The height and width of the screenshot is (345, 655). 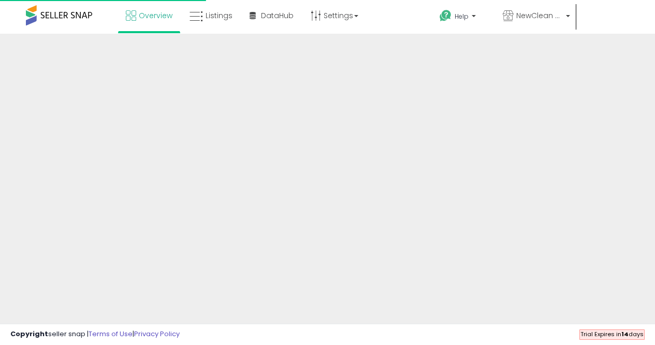 What do you see at coordinates (612, 334) in the screenshot?
I see `span: Trial Expires in days` at bounding box center [612, 334].